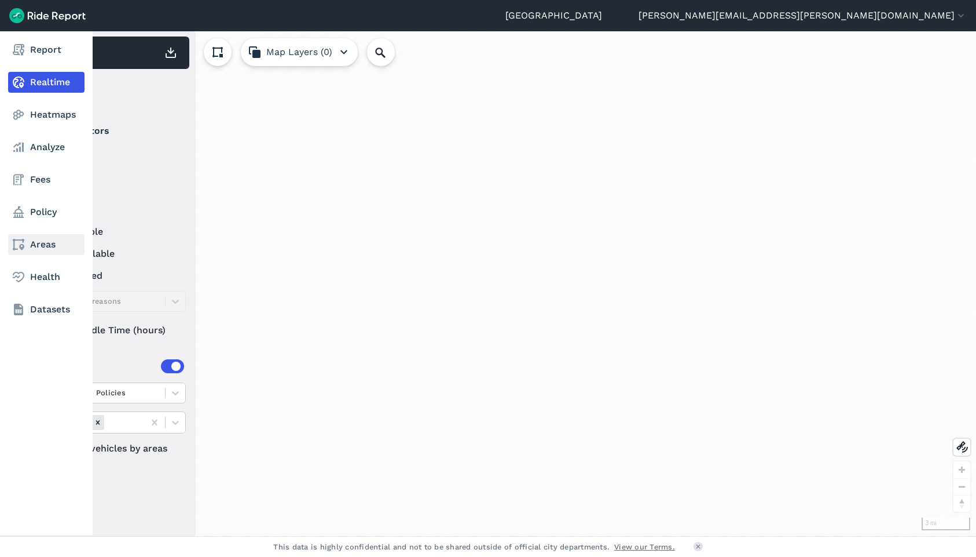 The image size is (976, 557). What do you see at coordinates (116, 154) in the screenshot?
I see `label: Bird` at bounding box center [116, 154].